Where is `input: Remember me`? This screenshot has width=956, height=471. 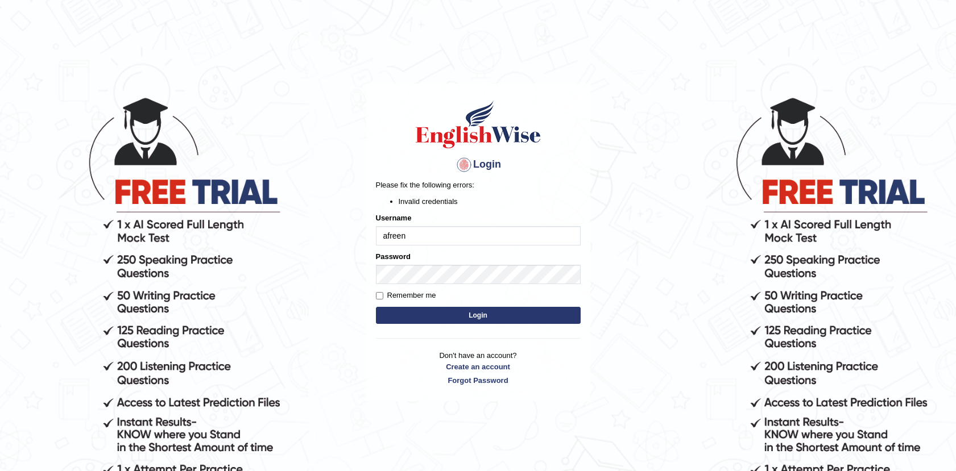 input: Remember me is located at coordinates (379, 296).